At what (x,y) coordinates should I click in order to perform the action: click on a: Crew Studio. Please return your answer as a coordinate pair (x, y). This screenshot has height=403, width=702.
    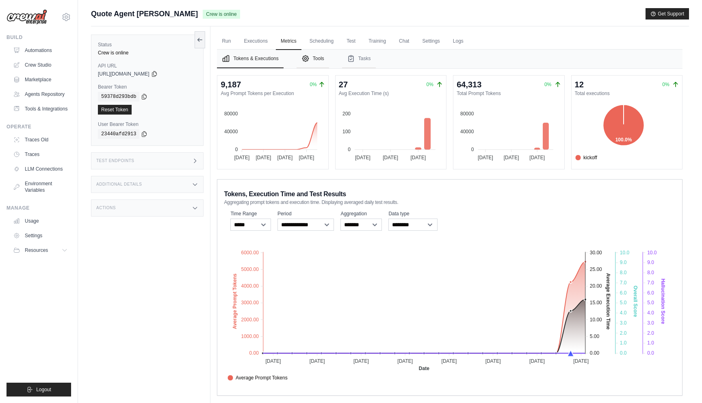
    Looking at the image, I should click on (40, 65).